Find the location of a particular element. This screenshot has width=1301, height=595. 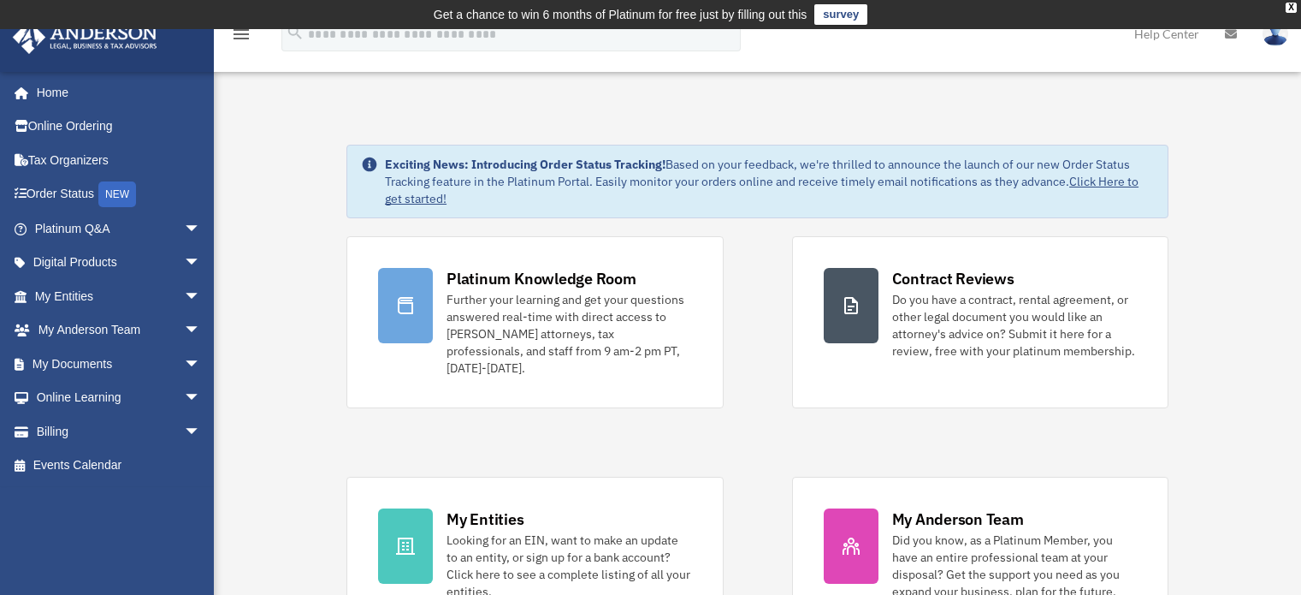

div: Get a chance to win 6 months of Platinum for free just by filling out this is located at coordinates (620, 15).